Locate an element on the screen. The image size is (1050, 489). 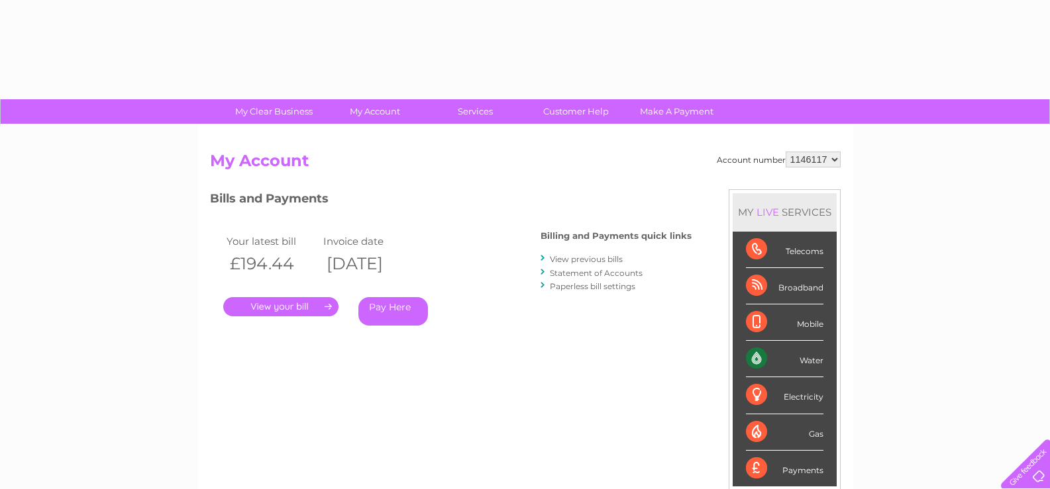
a: Customer Help is located at coordinates (576, 111).